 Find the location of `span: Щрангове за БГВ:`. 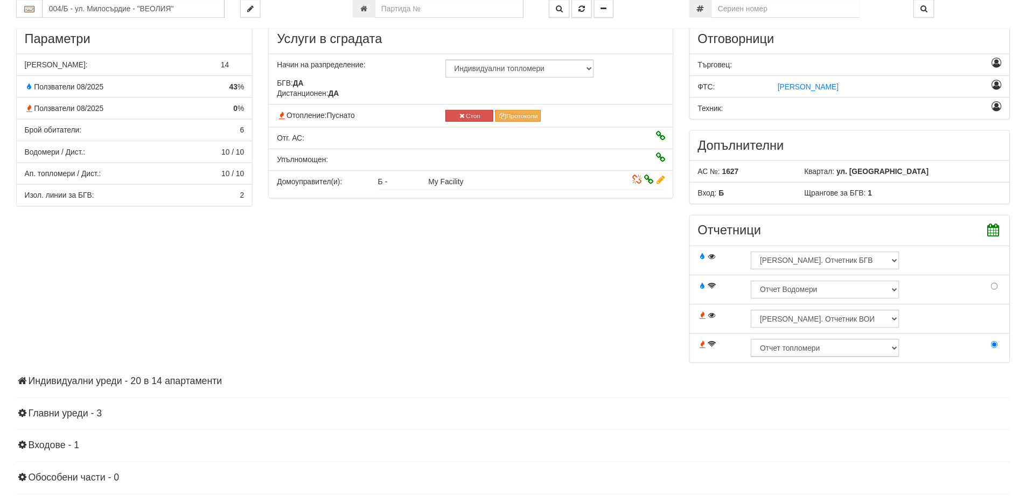

span: Щрангове за БГВ: is located at coordinates (840, 196).